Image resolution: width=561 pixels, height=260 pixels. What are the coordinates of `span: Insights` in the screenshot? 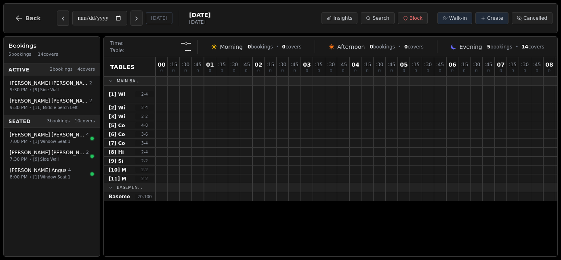 It's located at (342, 18).